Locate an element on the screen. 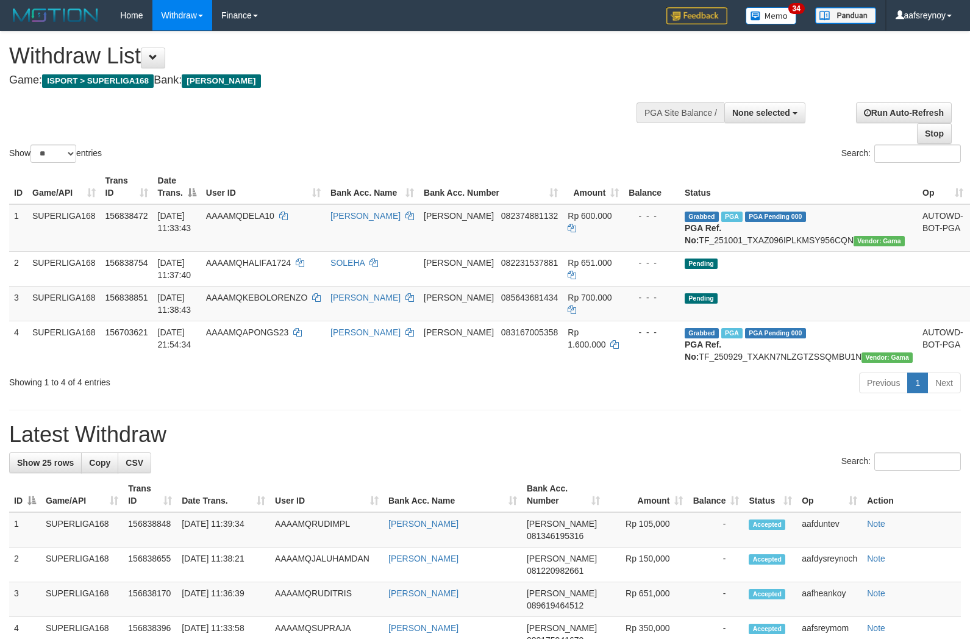 Image resolution: width=970 pixels, height=639 pixels. span: Grabbed is located at coordinates (702, 217).